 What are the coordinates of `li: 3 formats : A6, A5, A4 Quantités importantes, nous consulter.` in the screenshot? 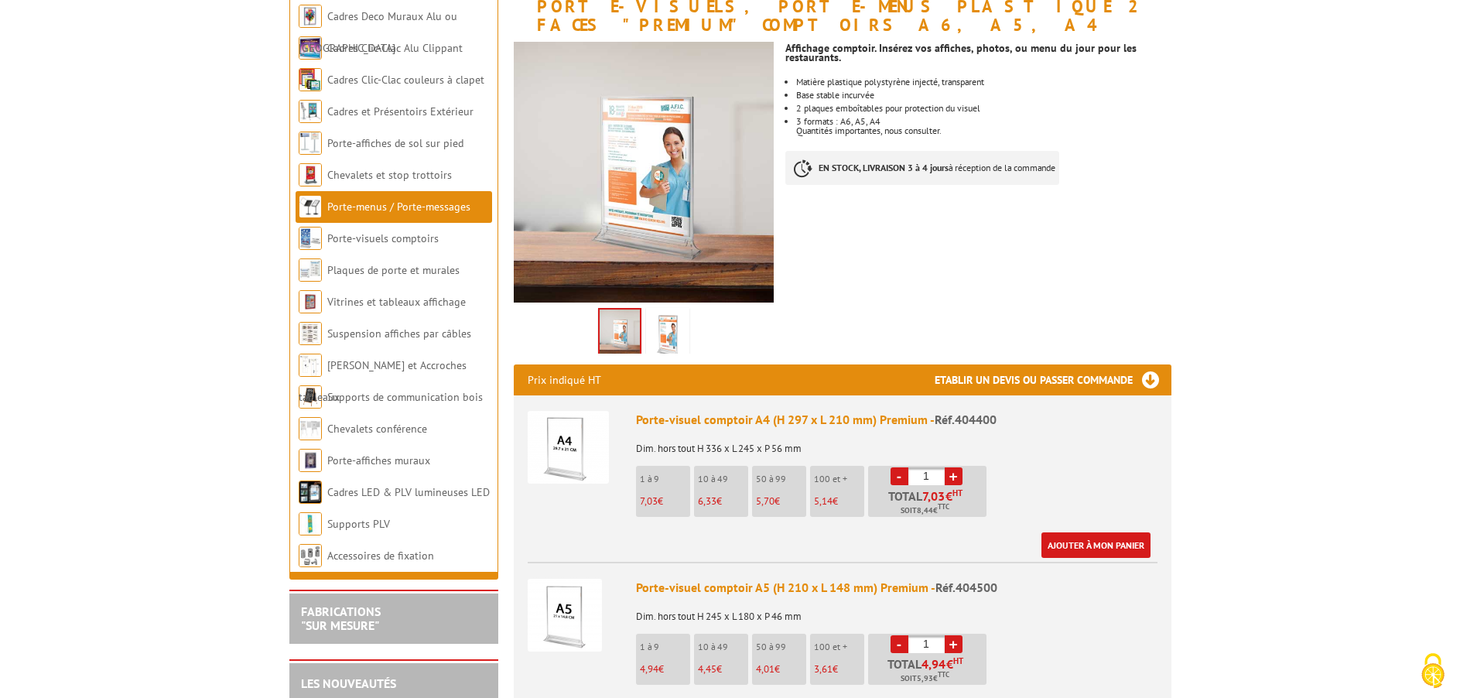 It's located at (984, 126).